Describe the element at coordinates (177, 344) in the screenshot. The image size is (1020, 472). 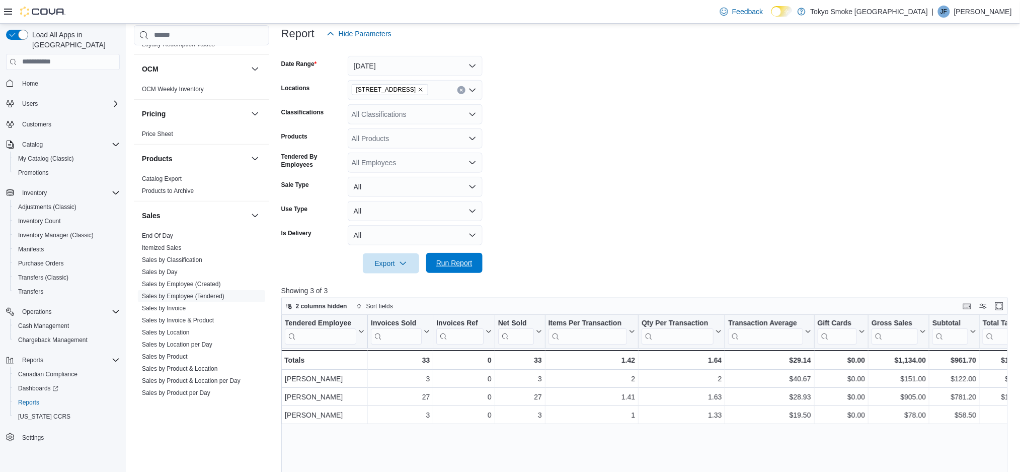
I see `a: Sales by Location per Day` at that location.